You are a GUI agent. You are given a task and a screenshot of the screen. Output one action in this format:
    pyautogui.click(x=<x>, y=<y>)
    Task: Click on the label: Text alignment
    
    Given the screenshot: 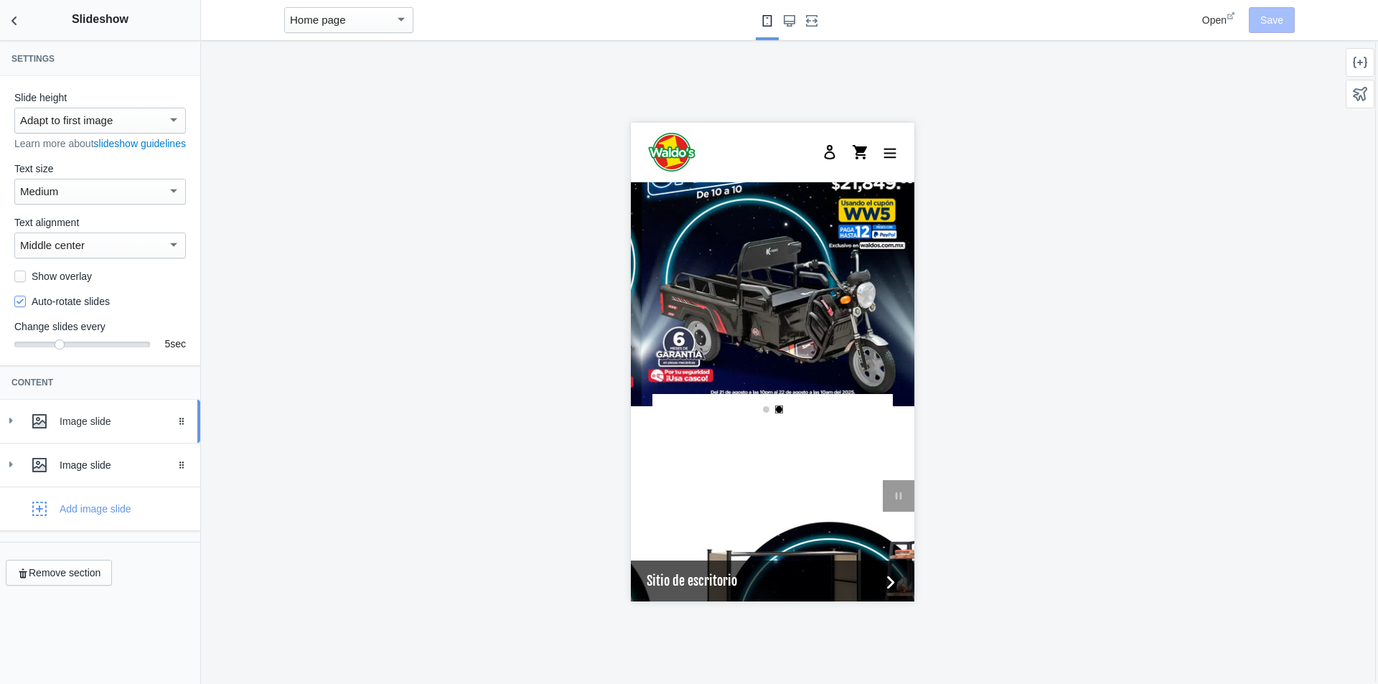 What is the action you would take?
    pyautogui.click(x=100, y=223)
    